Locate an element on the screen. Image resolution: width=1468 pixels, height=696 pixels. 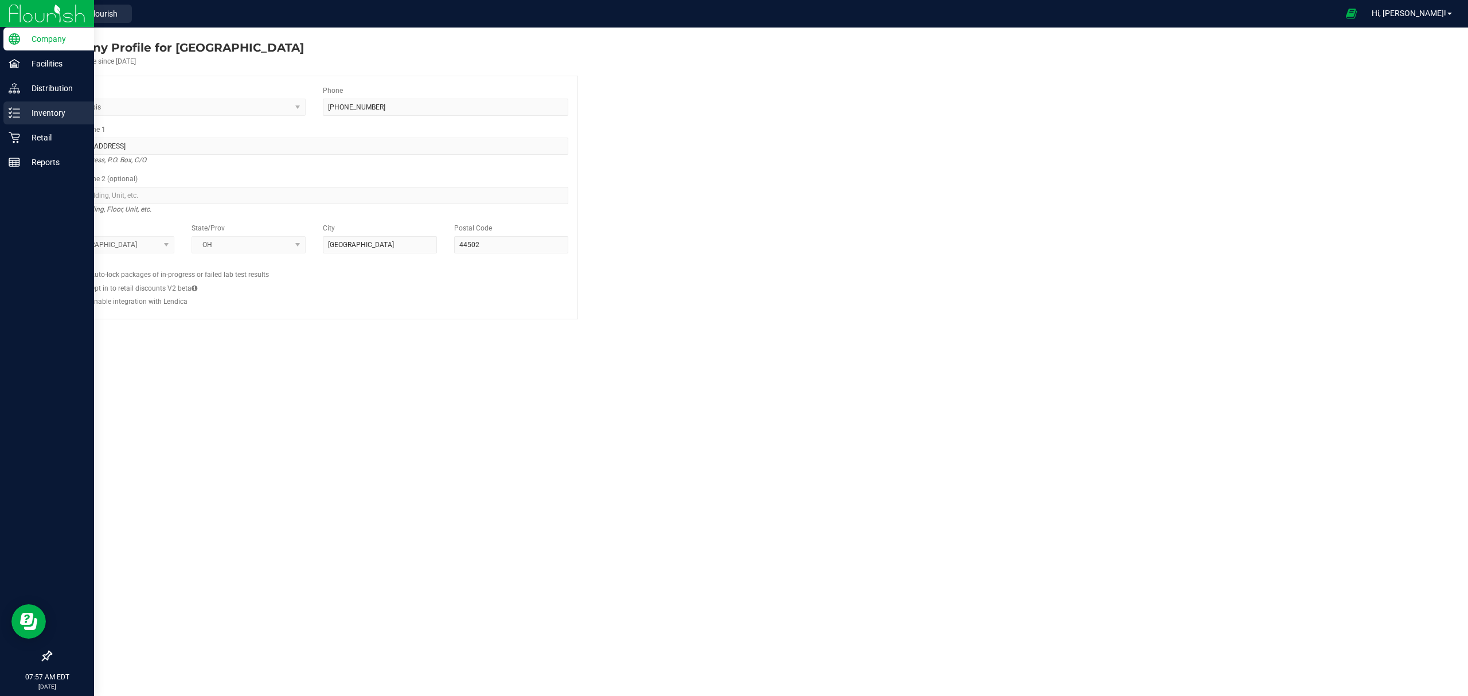
p: 07:57 AM EDT is located at coordinates (47, 677).